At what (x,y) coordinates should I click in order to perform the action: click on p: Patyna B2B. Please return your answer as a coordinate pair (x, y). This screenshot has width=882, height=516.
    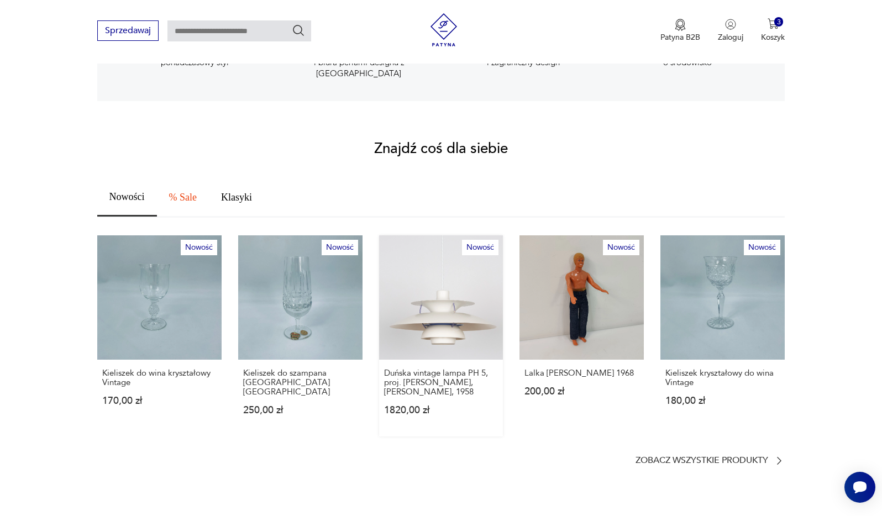
    Looking at the image, I should click on (681, 38).